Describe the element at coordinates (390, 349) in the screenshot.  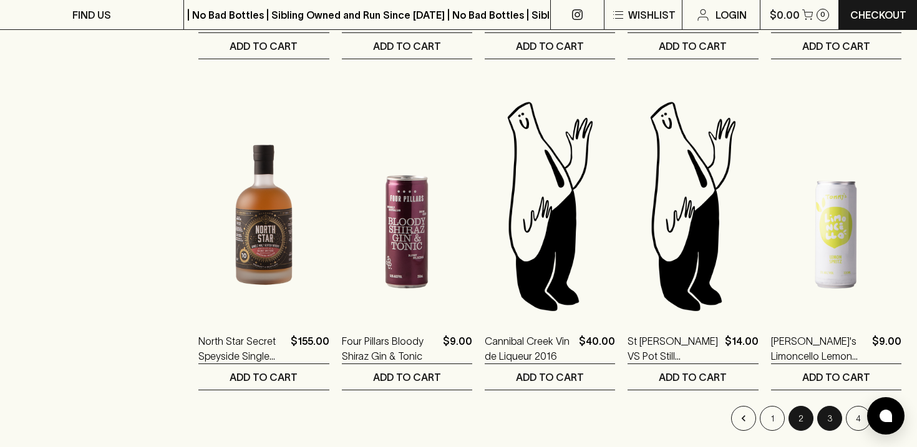
I see `a: Four Pillars Bloody Shiraz Gin & Tonic` at that location.